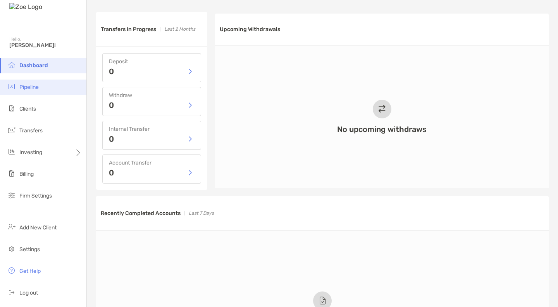  I want to click on img: settings icon, so click(12, 248).